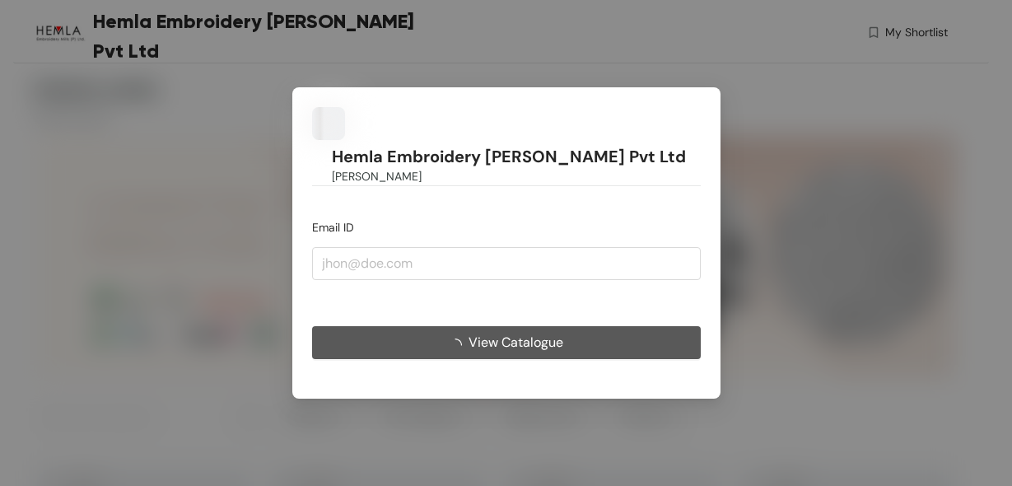 This screenshot has width=1012, height=486. I want to click on button: View Catalogue, so click(506, 343).